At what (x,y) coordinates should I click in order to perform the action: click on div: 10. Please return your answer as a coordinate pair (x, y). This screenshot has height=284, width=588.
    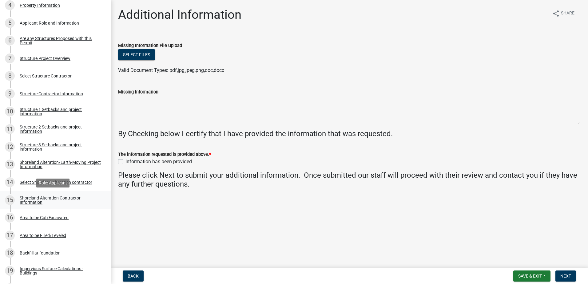
    Looking at the image, I should click on (10, 112).